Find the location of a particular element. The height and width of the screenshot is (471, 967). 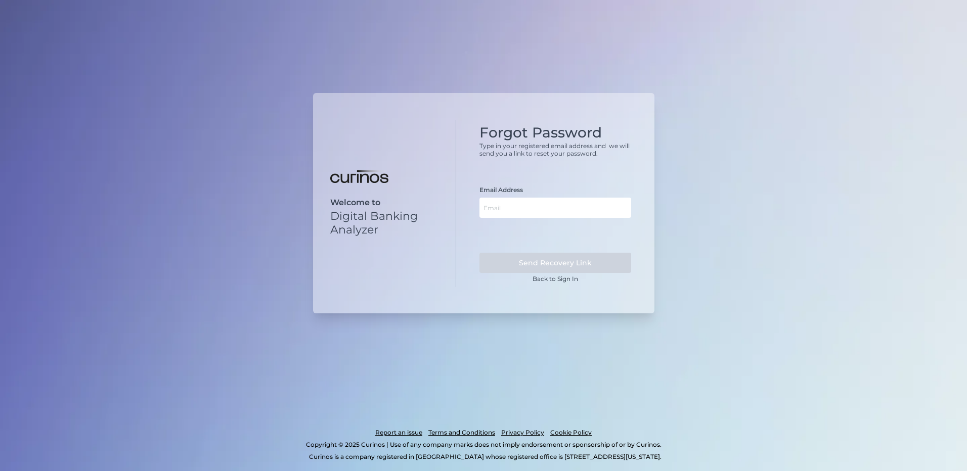

p: Type in your registered email address and we will send you a link to reset your password. is located at coordinates (555, 150).